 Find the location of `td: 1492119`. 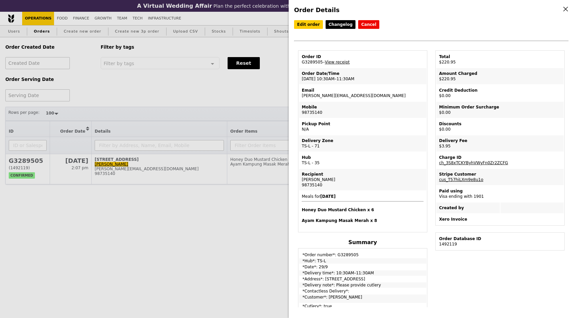

td: 1492119 is located at coordinates (499, 241).